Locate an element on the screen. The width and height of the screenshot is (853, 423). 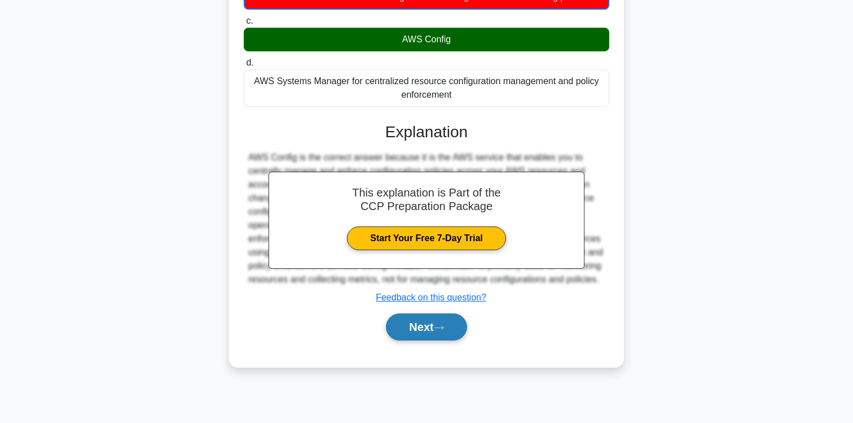
a: Feedback on this question? is located at coordinates (431, 297).